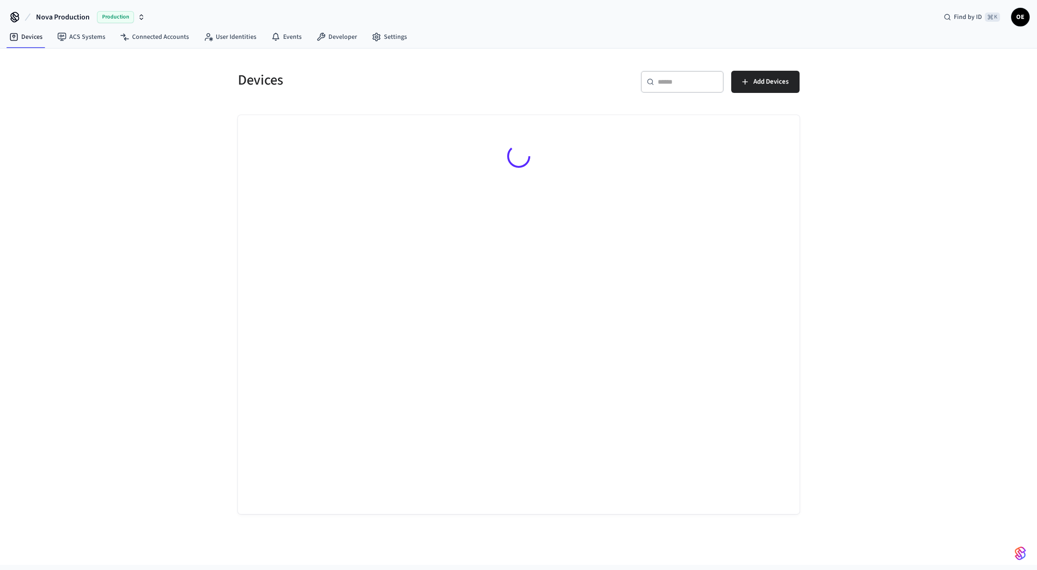  Describe the element at coordinates (154, 37) in the screenshot. I see `a: Connected Accounts` at that location.